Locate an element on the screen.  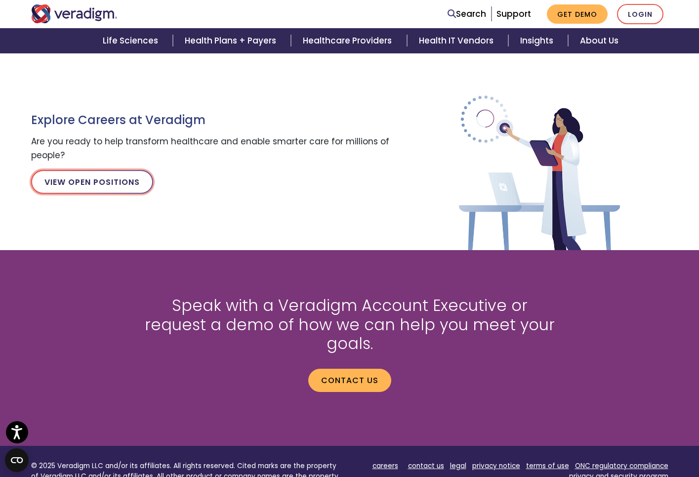
a: Support is located at coordinates (514, 14).